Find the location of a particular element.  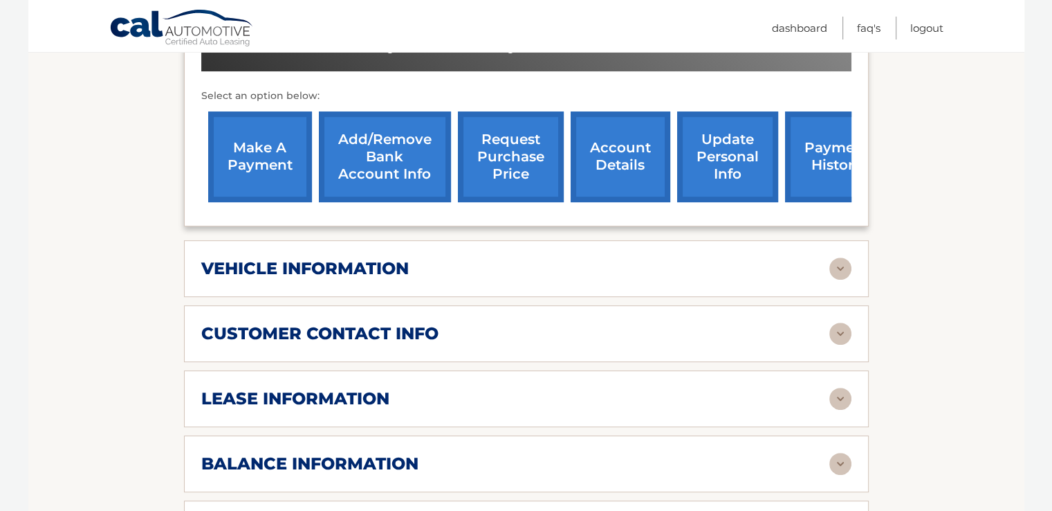

a: request purchase price is located at coordinates (511, 156).